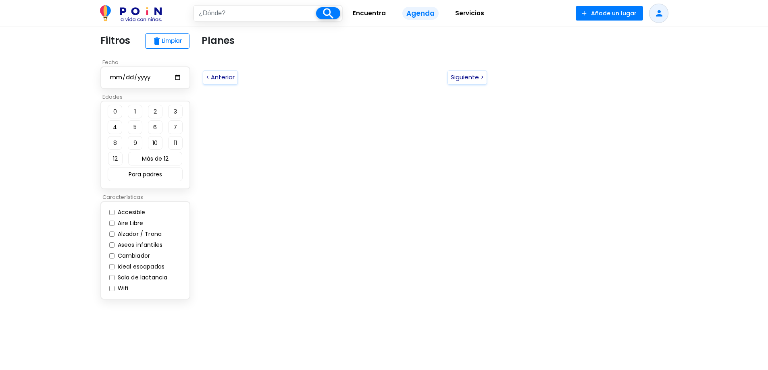  Describe the element at coordinates (469, 13) in the screenshot. I see `a: Servicios` at that location.